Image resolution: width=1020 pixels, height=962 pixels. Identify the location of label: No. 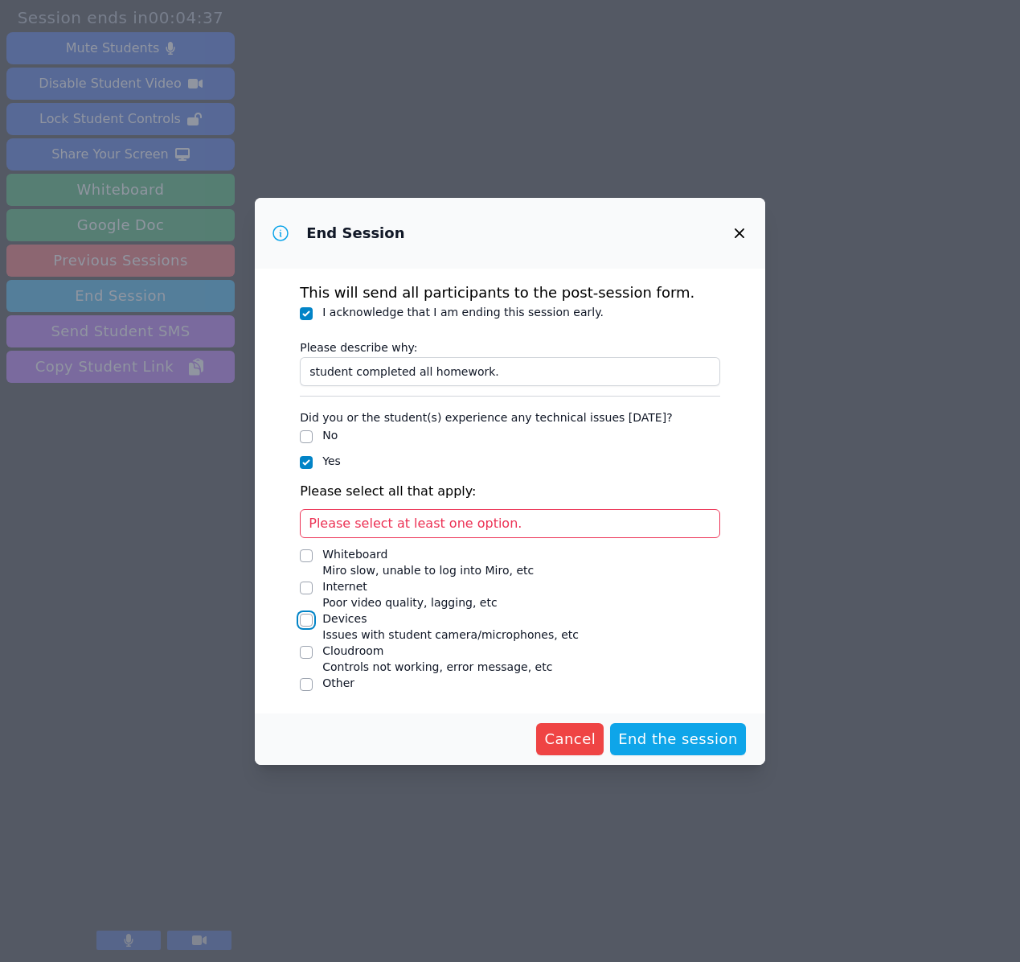
(330, 435).